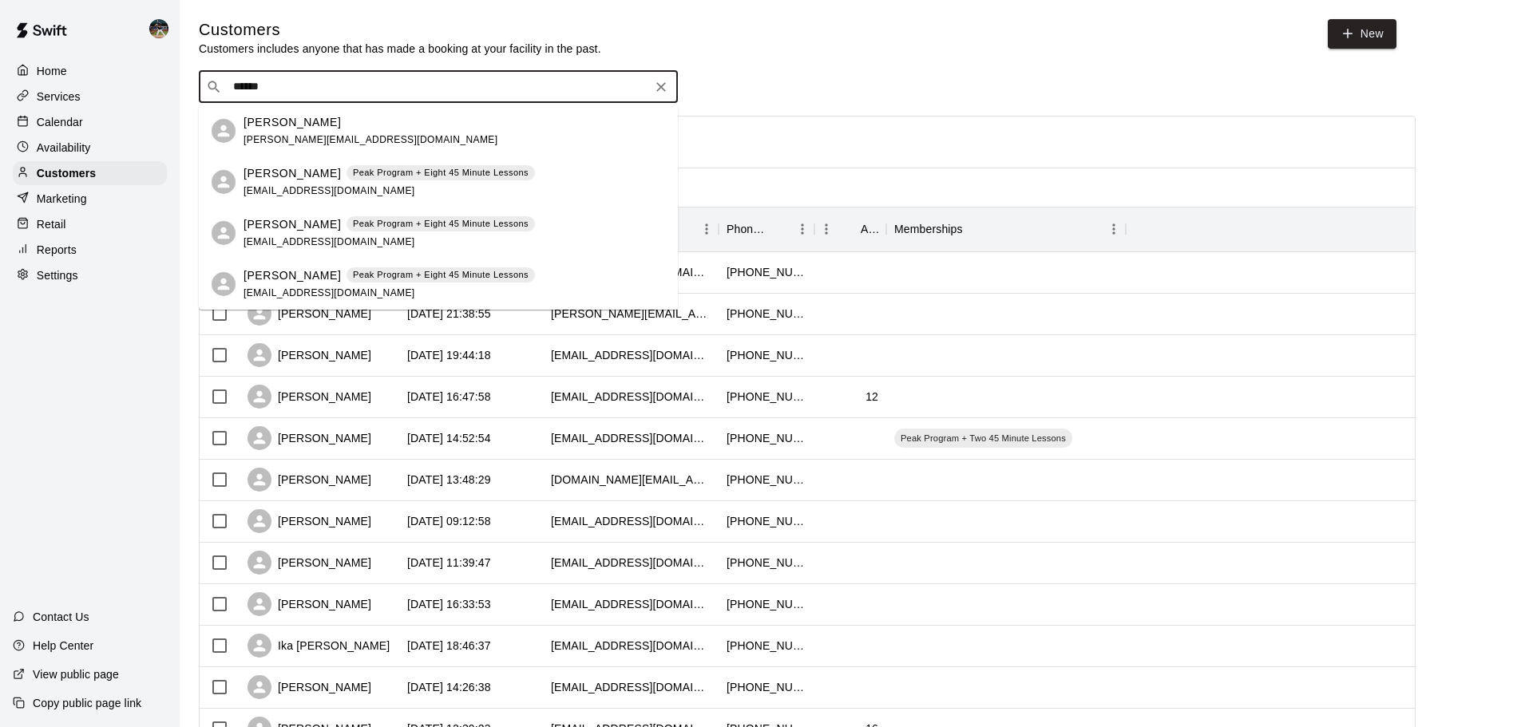 The image size is (1521, 727). Describe the element at coordinates (89, 71) in the screenshot. I see `a: Home` at that location.